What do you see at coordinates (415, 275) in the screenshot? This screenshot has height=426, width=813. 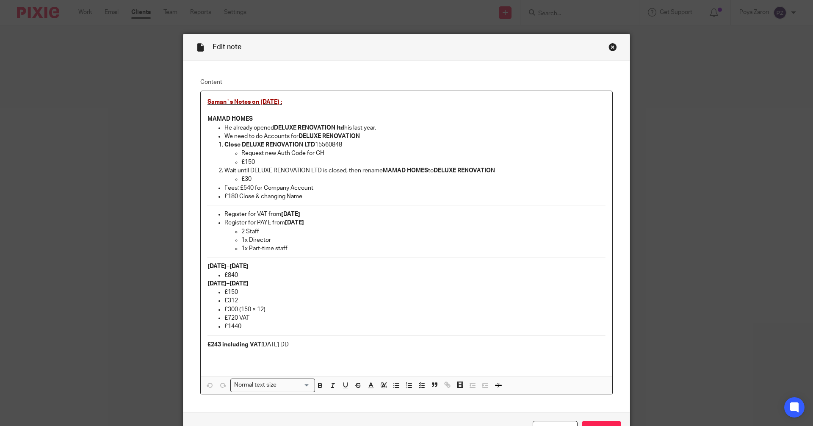 I see `p: £840` at bounding box center [415, 275].